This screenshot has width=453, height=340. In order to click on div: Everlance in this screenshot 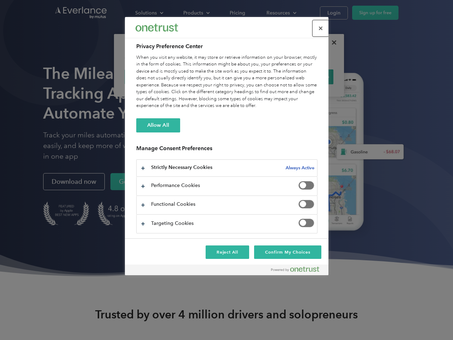, I will do `click(157, 28)`.